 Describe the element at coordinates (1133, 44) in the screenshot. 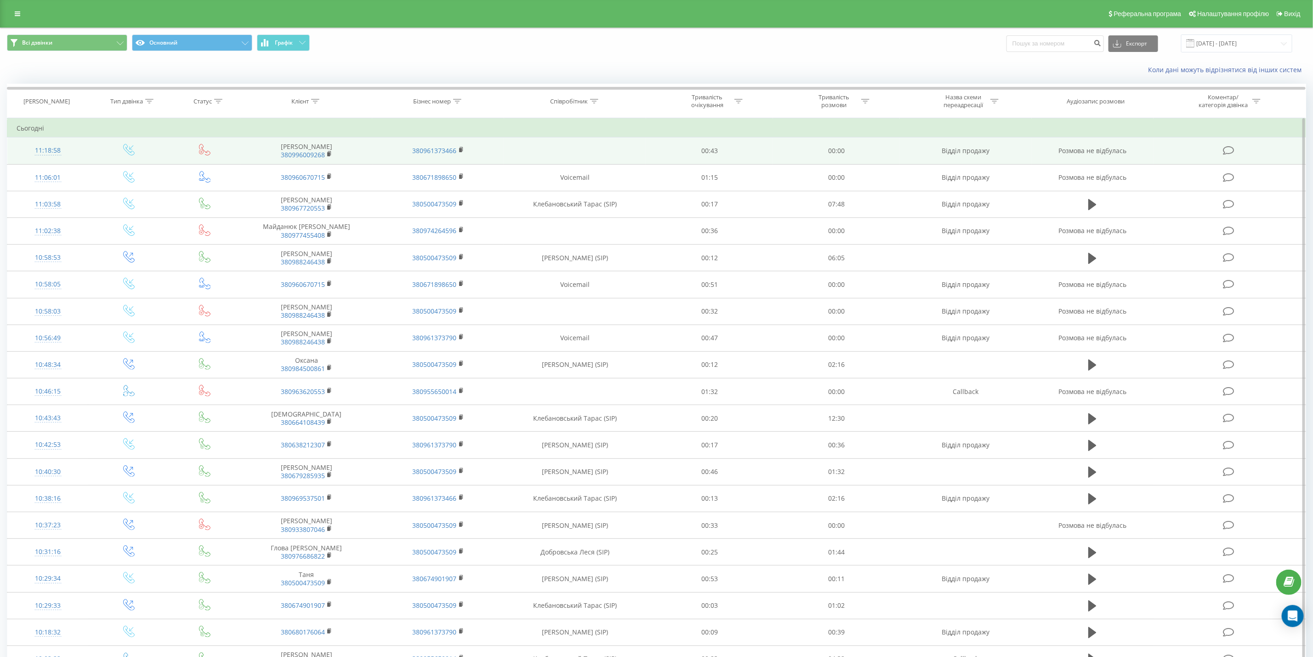

I see `button: Експорт` at that location.